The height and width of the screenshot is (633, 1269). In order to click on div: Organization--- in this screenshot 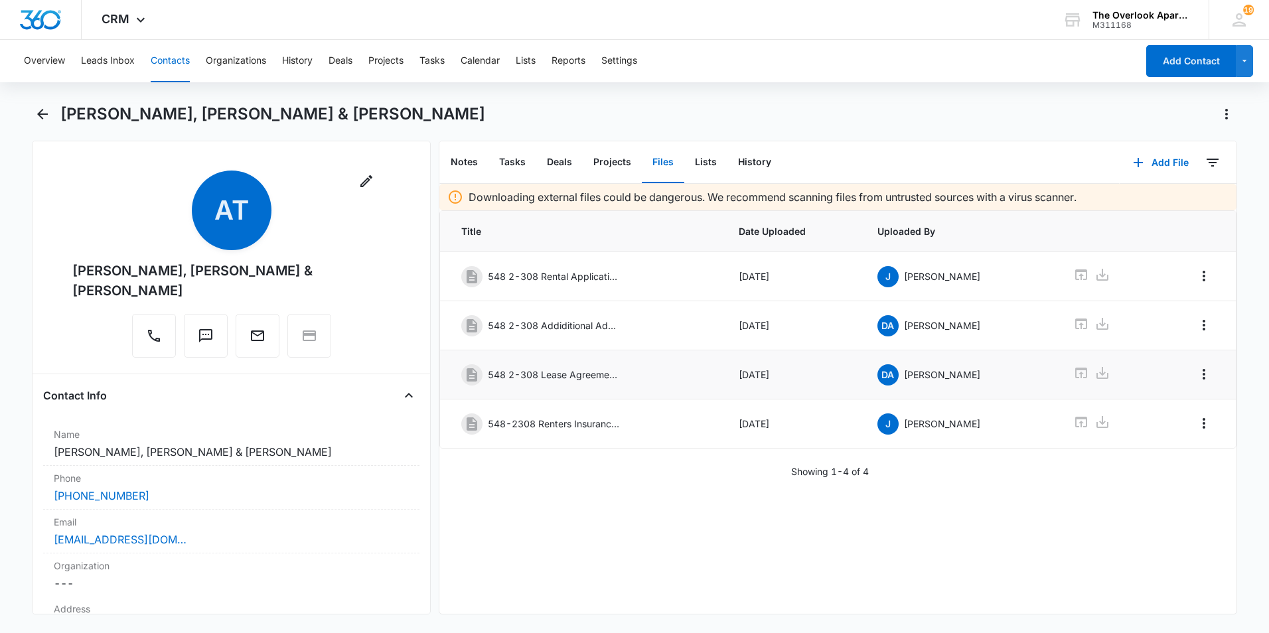, I will do `click(231, 575)`.